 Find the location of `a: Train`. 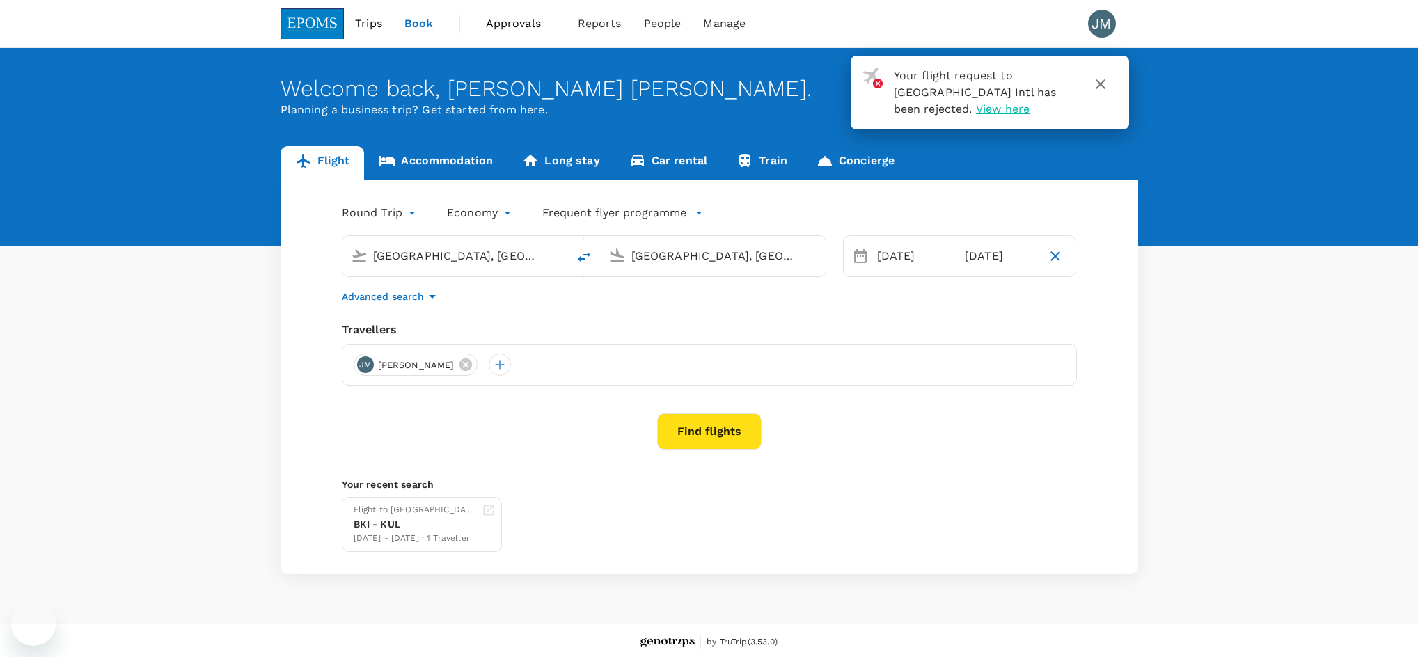

a: Train is located at coordinates (761, 163).